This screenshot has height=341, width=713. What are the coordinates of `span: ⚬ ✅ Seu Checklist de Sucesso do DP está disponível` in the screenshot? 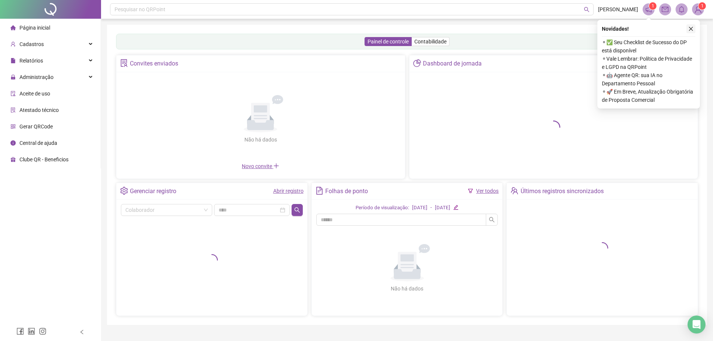 It's located at (649, 46).